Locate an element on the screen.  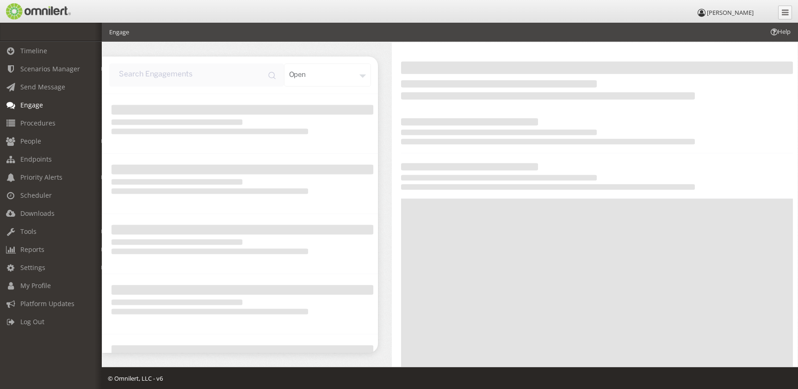
span: Engage is located at coordinates (31, 105).